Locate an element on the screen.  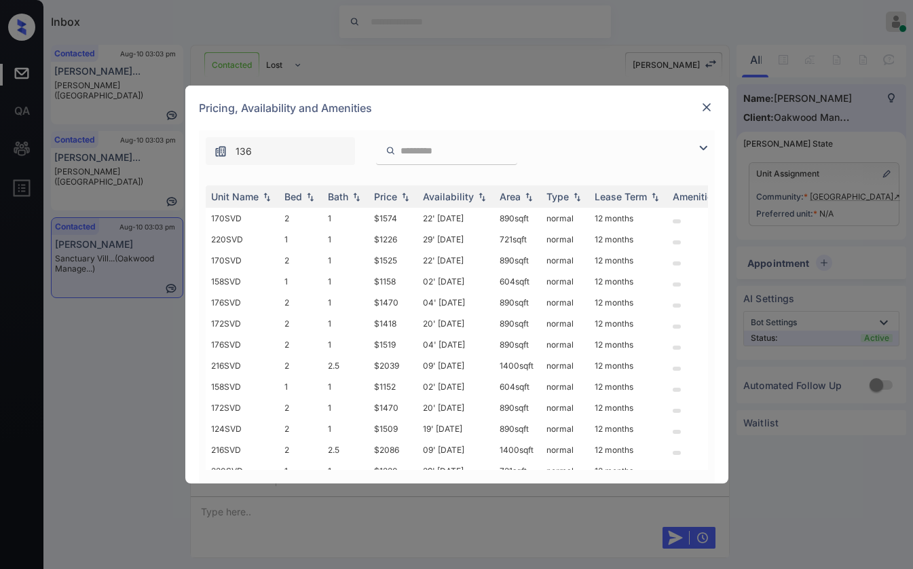
td: $1519 is located at coordinates (393, 344).